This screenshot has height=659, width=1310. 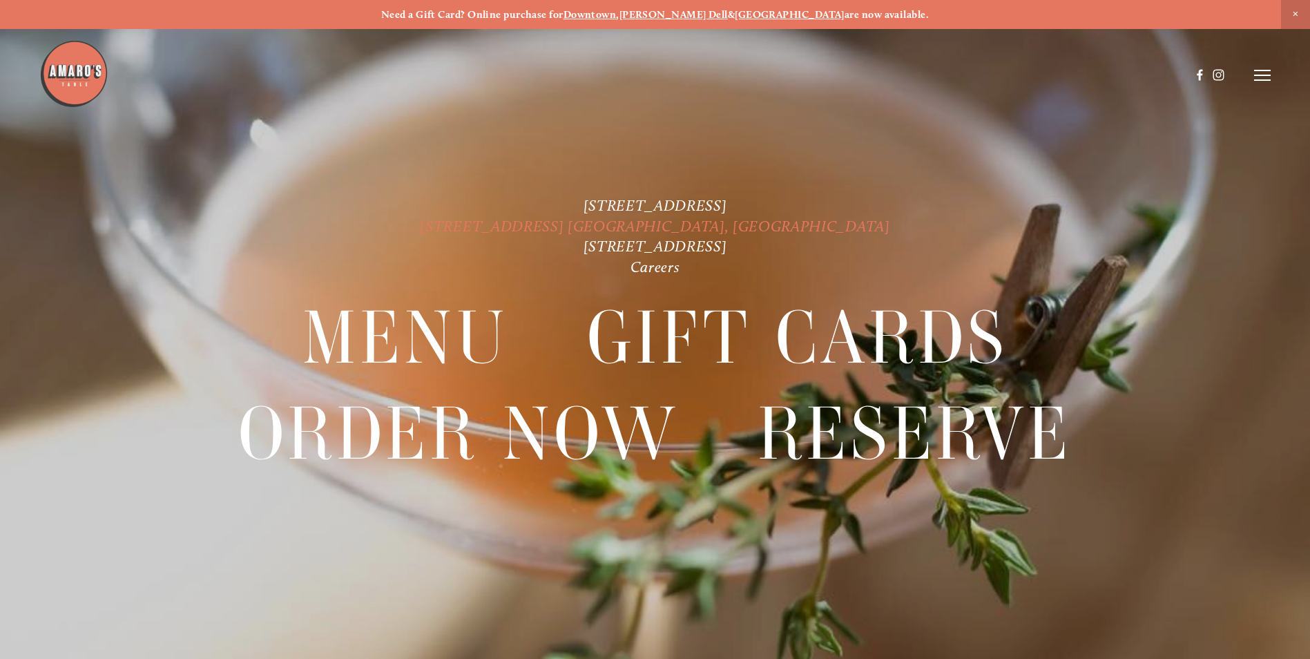 I want to click on span: Menu, so click(x=405, y=338).